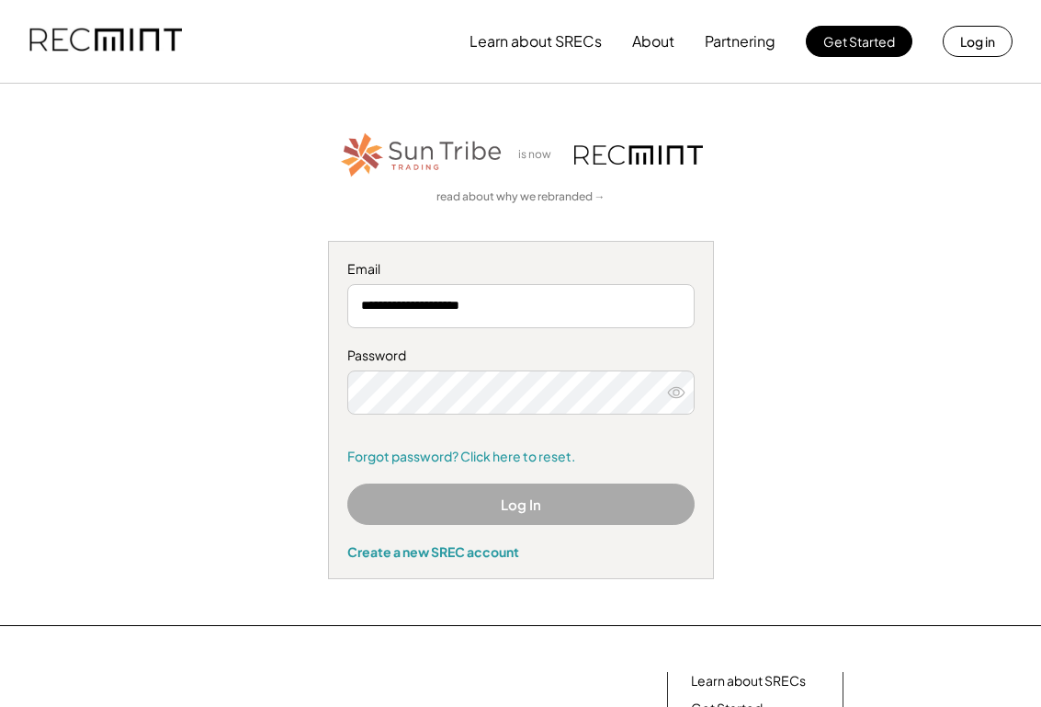  Describe the element at coordinates (654, 41) in the screenshot. I see `button: About` at that location.